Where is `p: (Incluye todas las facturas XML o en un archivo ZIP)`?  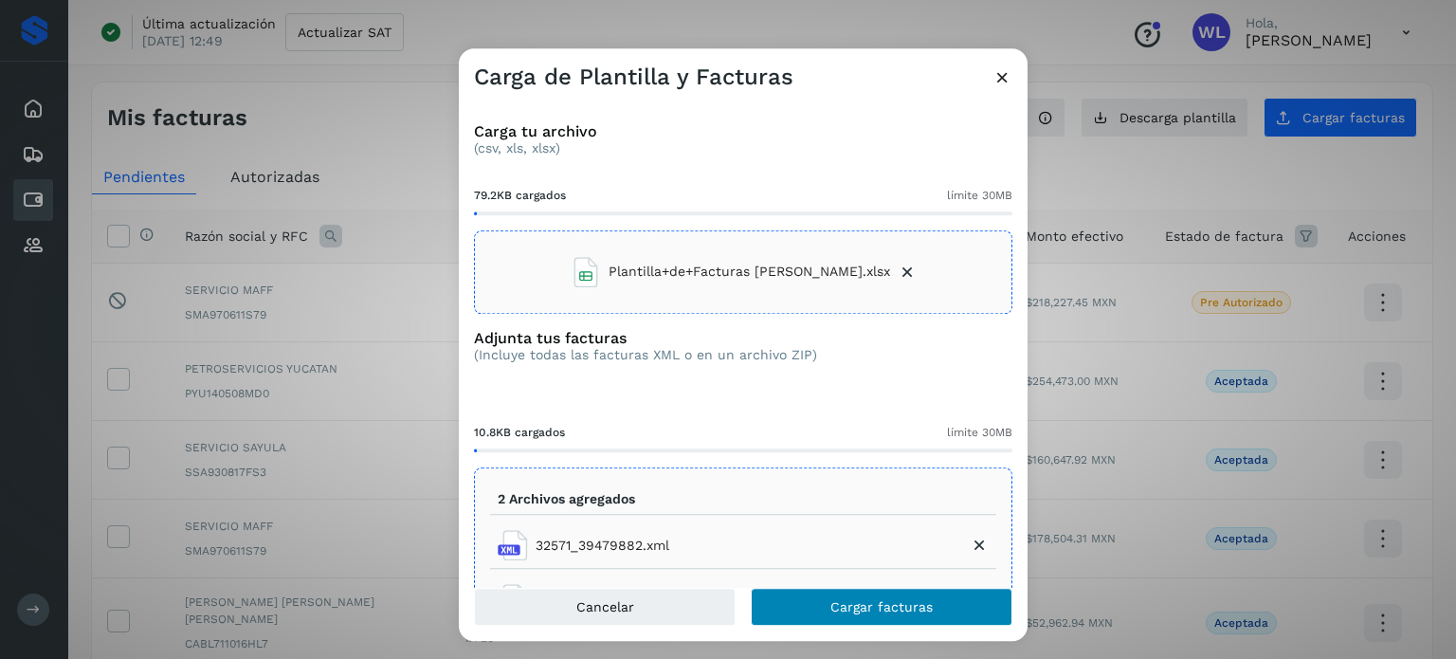 p: (Incluye todas las facturas XML o en un archivo ZIP) is located at coordinates (645, 354).